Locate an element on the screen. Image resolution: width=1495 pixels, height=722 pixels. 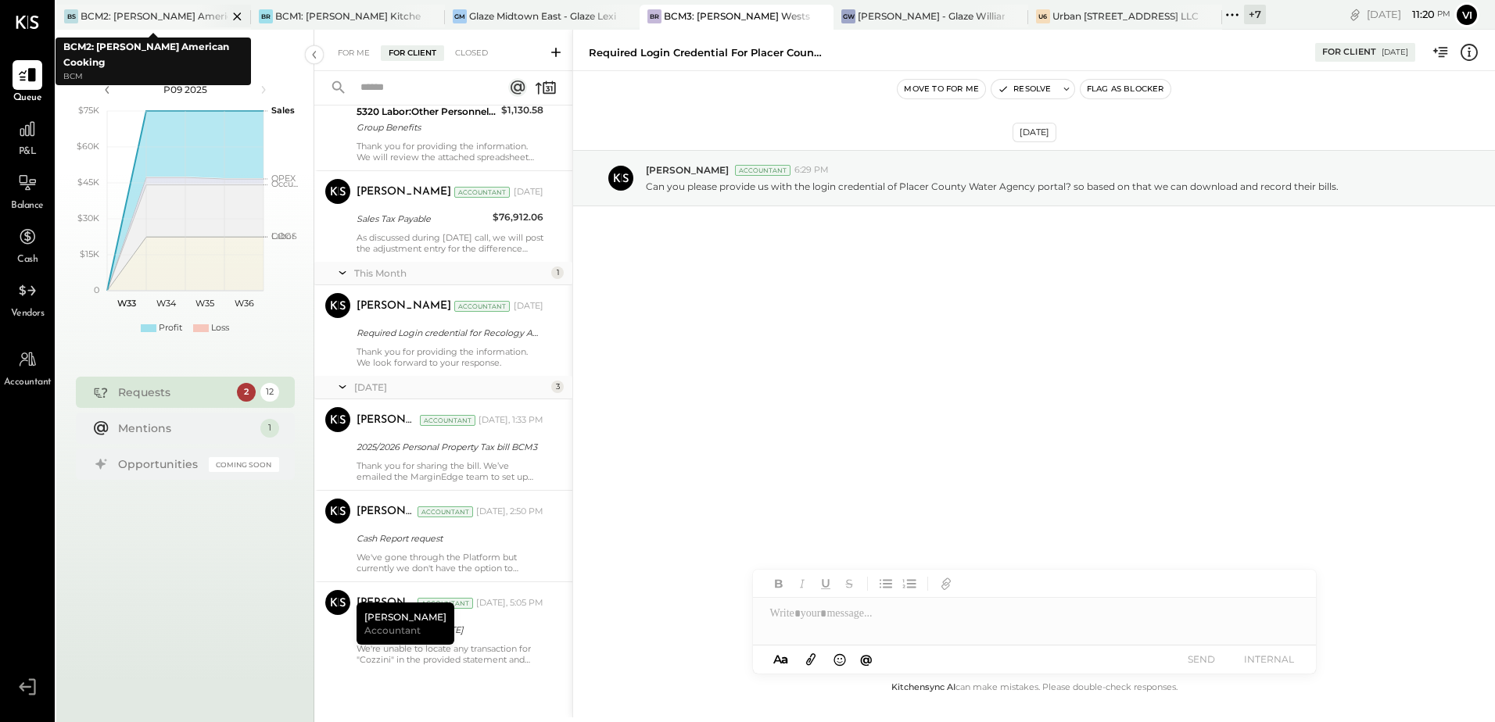
a: Queue is located at coordinates (27, 83).